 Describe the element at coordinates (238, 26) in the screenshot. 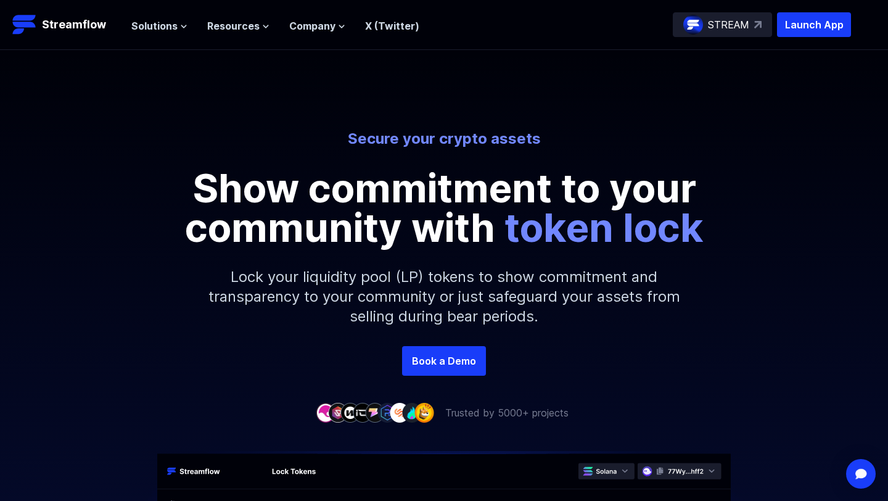

I see `button: Resources` at that location.